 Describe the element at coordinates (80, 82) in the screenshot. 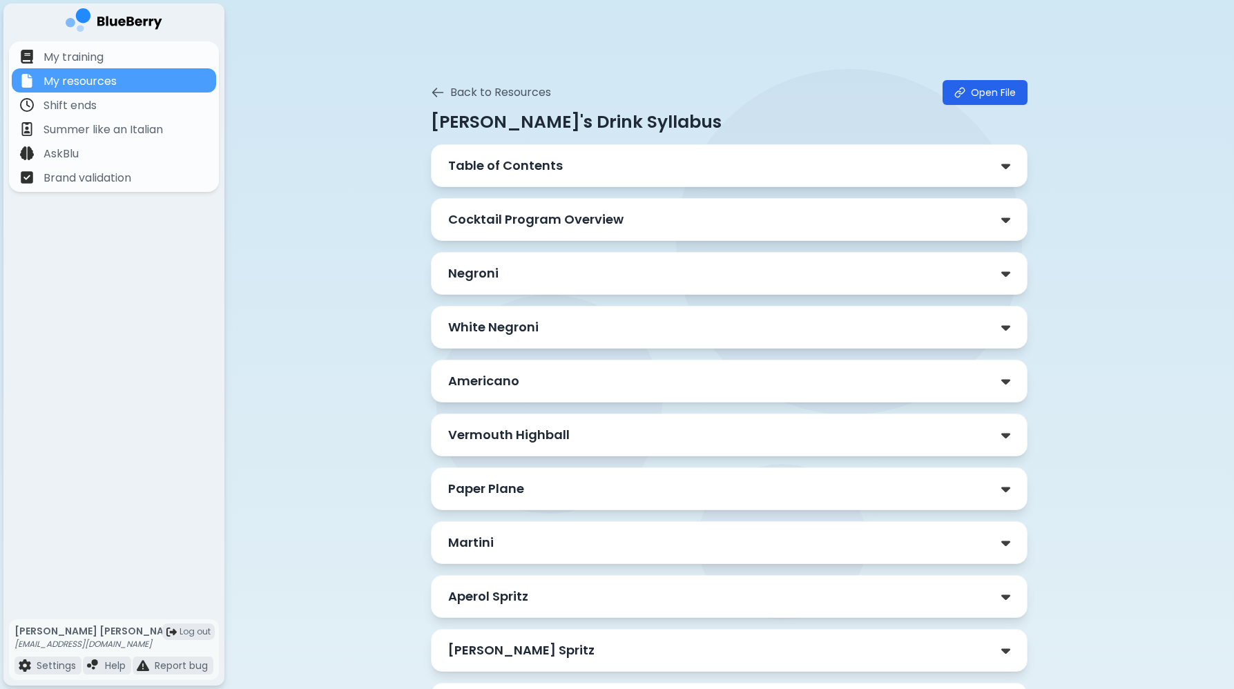

I see `p: My resources` at that location.